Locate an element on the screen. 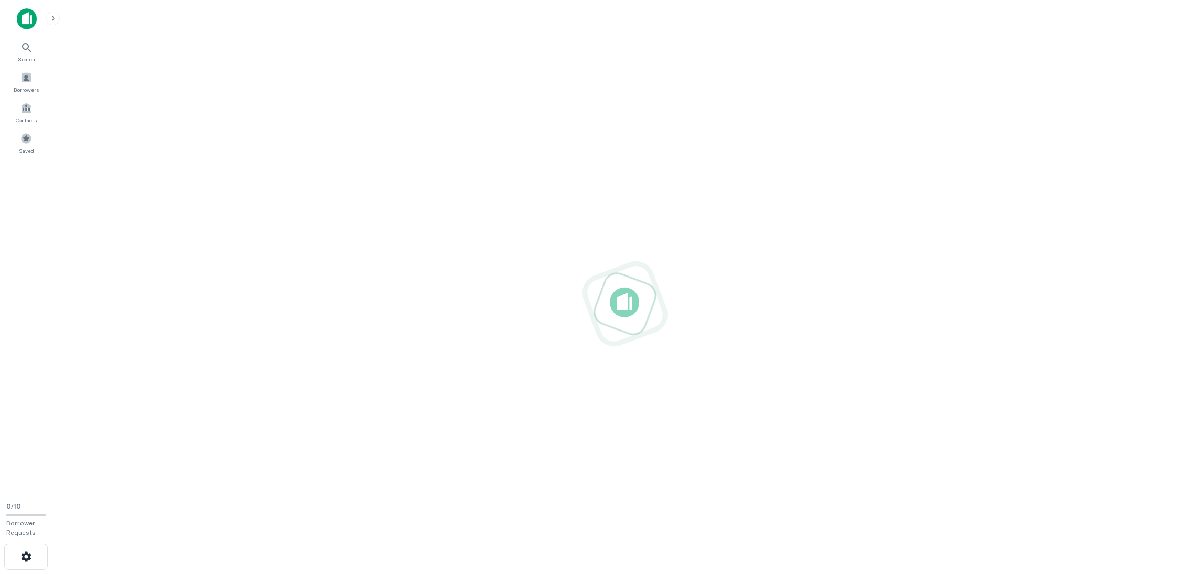 The image size is (1197, 574). span: Contacts is located at coordinates (26, 120).